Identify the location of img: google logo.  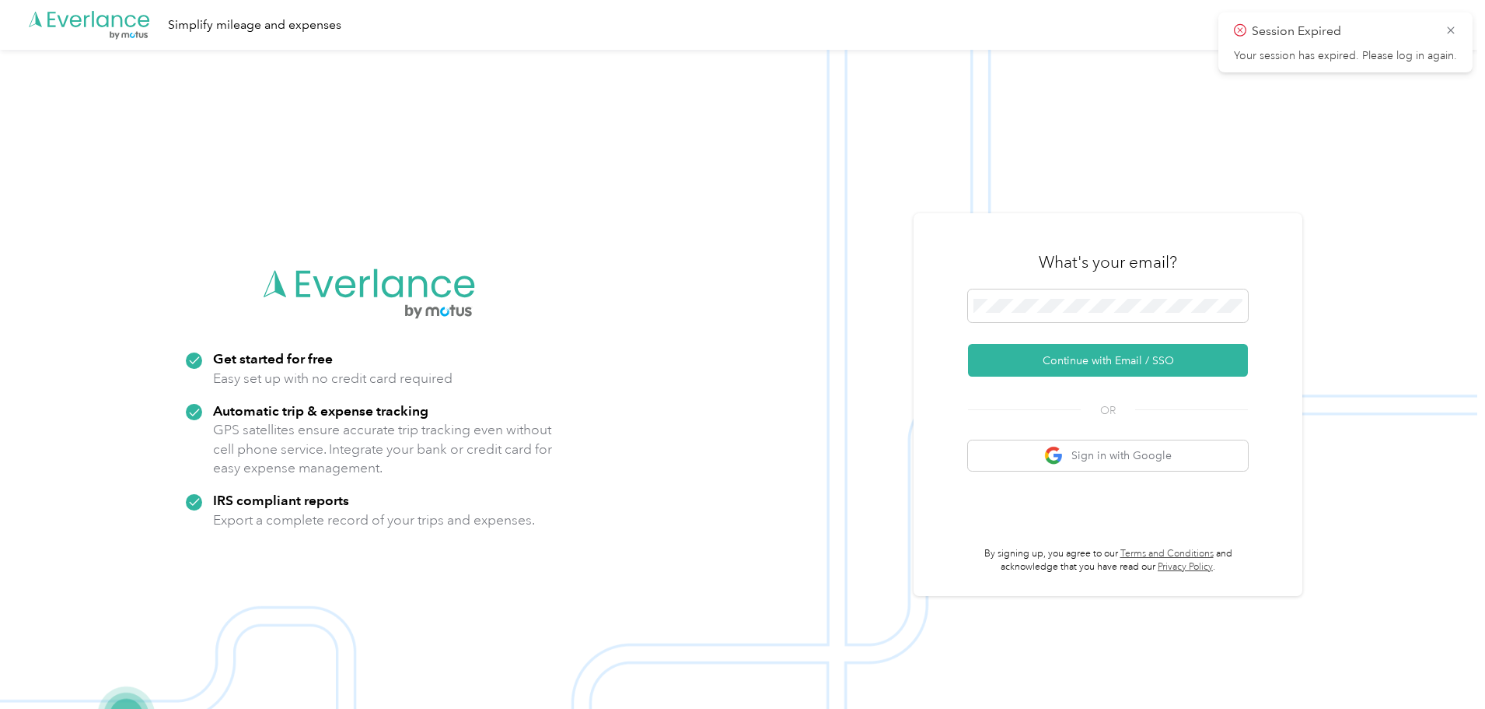
(1054, 455).